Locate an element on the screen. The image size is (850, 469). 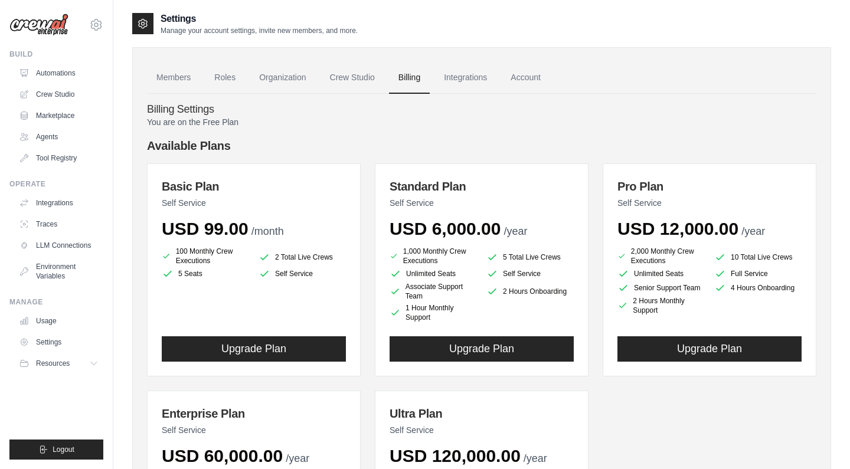
a: Traces is located at coordinates (58, 224).